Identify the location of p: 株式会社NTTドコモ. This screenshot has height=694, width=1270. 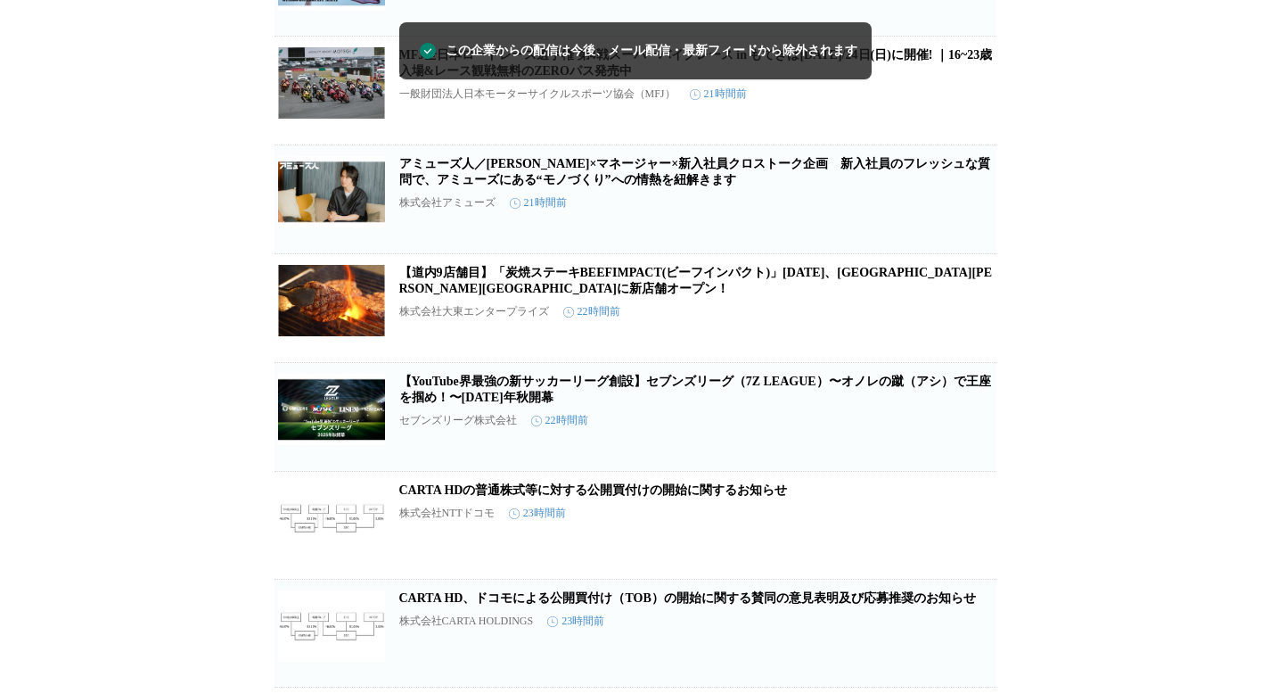
(447, 513).